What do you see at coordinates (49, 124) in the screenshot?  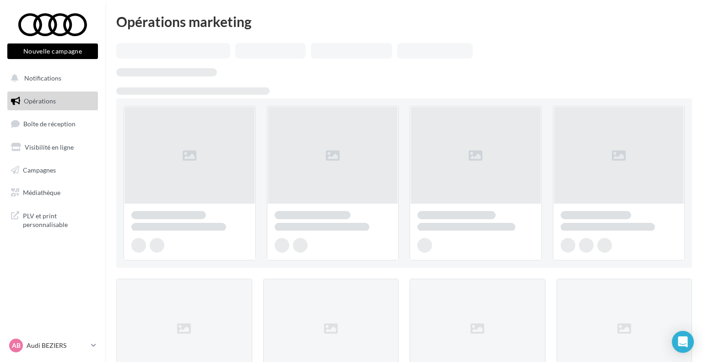 I see `span: Boîte de réception` at bounding box center [49, 124].